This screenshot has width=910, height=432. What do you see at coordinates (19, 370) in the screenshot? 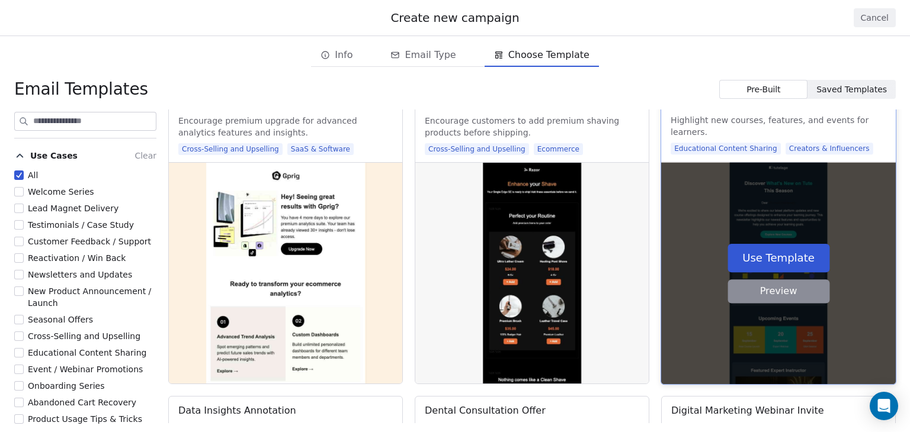
I see `button: Event / Webinar Promotions` at bounding box center [19, 370].